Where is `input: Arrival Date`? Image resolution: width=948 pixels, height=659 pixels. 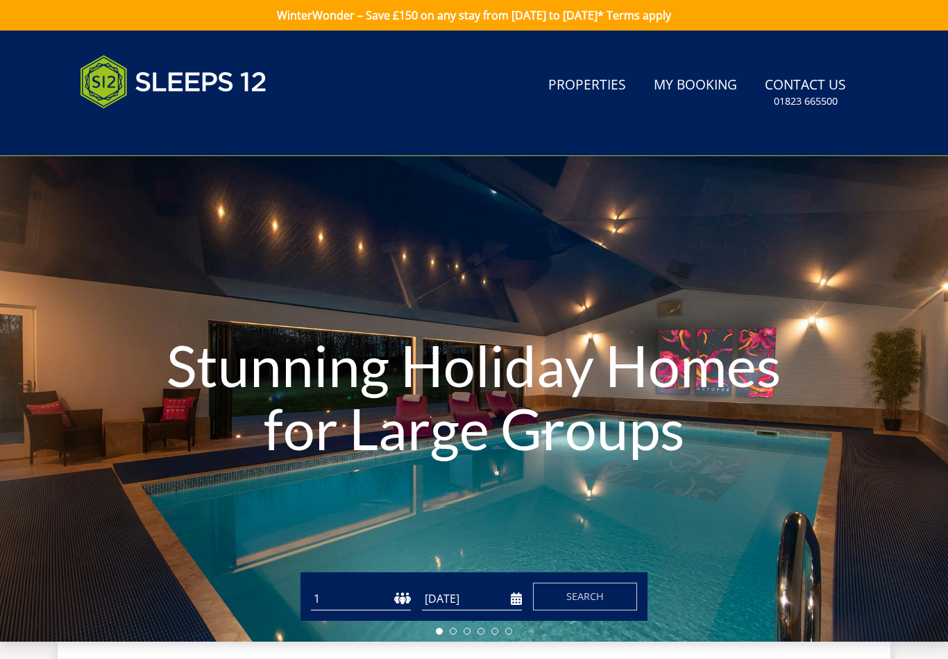 input: Arrival Date is located at coordinates (472, 599).